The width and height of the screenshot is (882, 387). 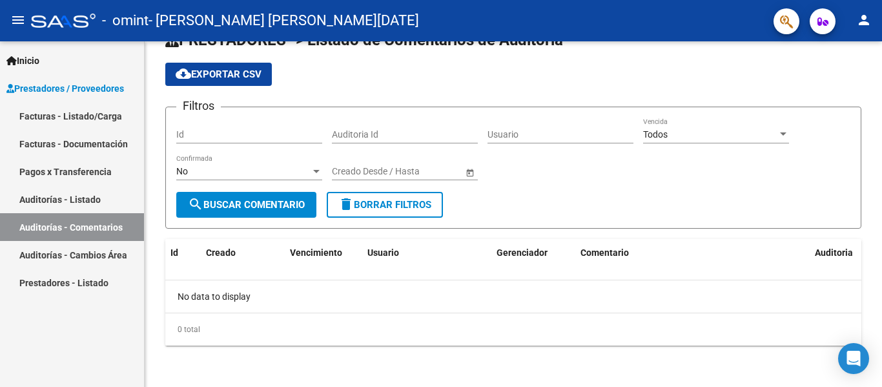 I want to click on span: Borrar Filtros, so click(x=385, y=205).